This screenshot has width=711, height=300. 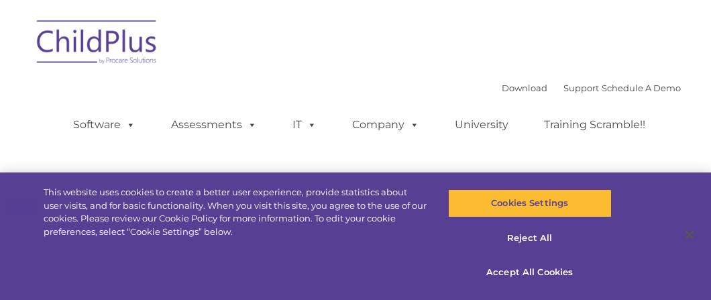 I want to click on a: IT, so click(x=304, y=125).